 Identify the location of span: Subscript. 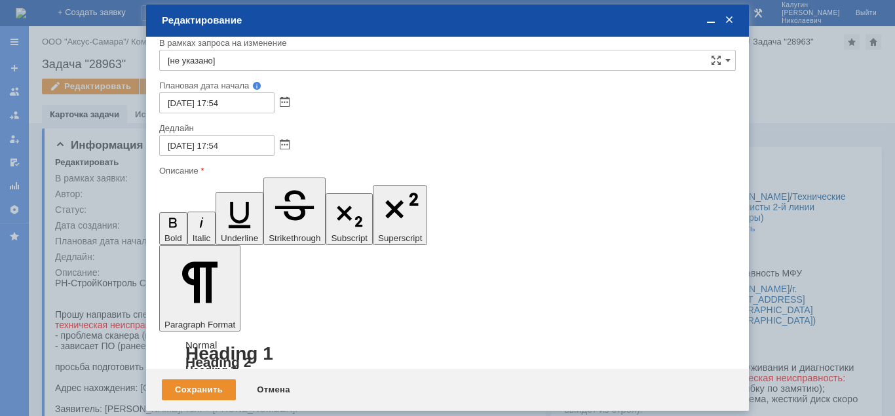
(349, 238).